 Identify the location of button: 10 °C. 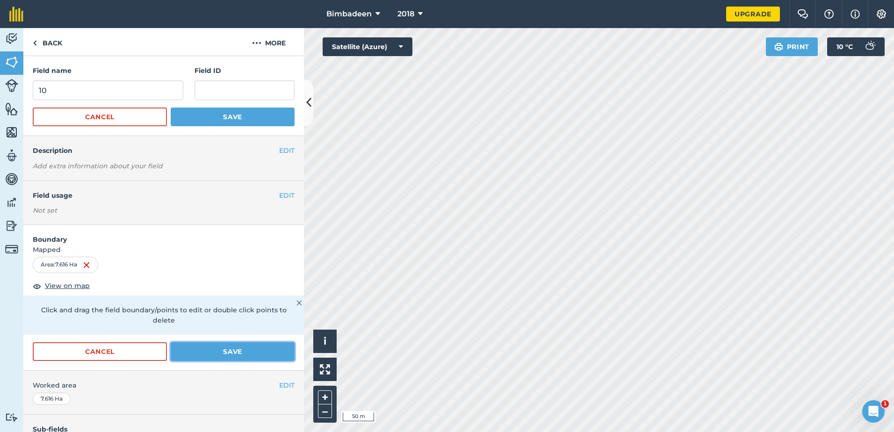
(856, 47).